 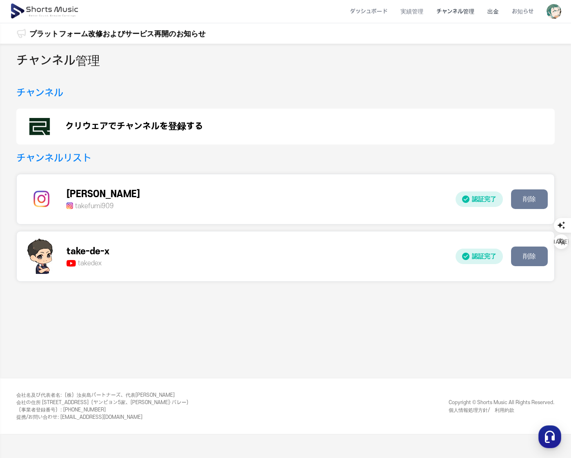 I want to click on a: Settings, so click(x=131, y=269).